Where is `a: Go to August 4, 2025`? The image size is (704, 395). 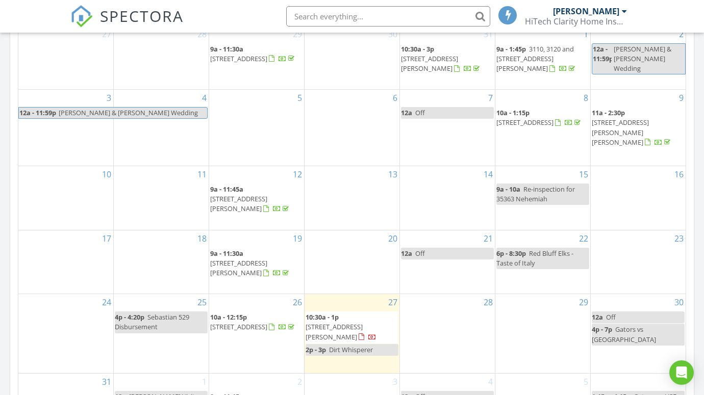
a: Go to August 4, 2025 is located at coordinates (204, 98).